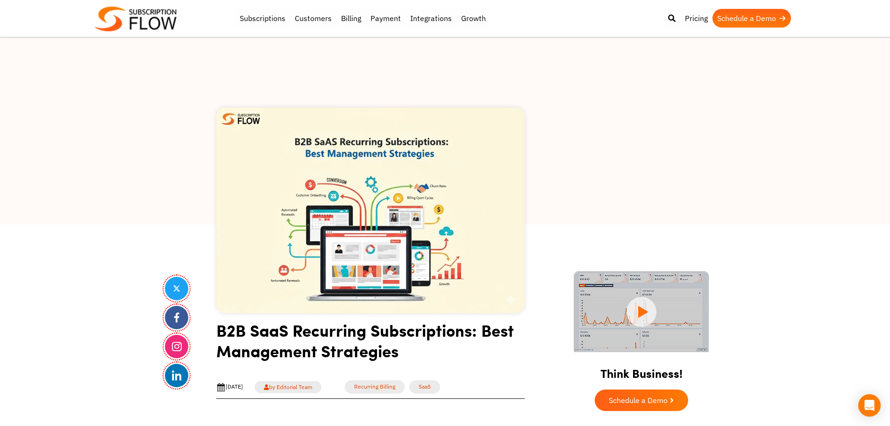 The image size is (890, 426). What do you see at coordinates (638, 400) in the screenshot?
I see `span: Schedule a Demo` at bounding box center [638, 400].